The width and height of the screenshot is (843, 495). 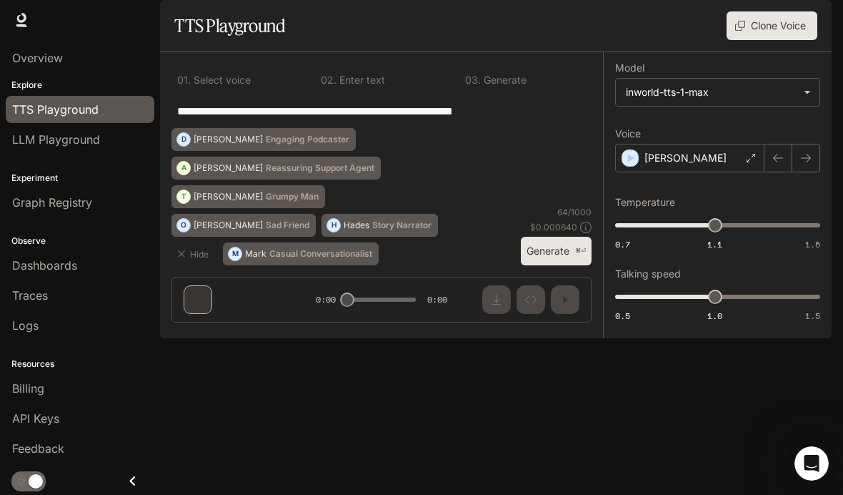 I want to click on div: T, so click(x=184, y=197).